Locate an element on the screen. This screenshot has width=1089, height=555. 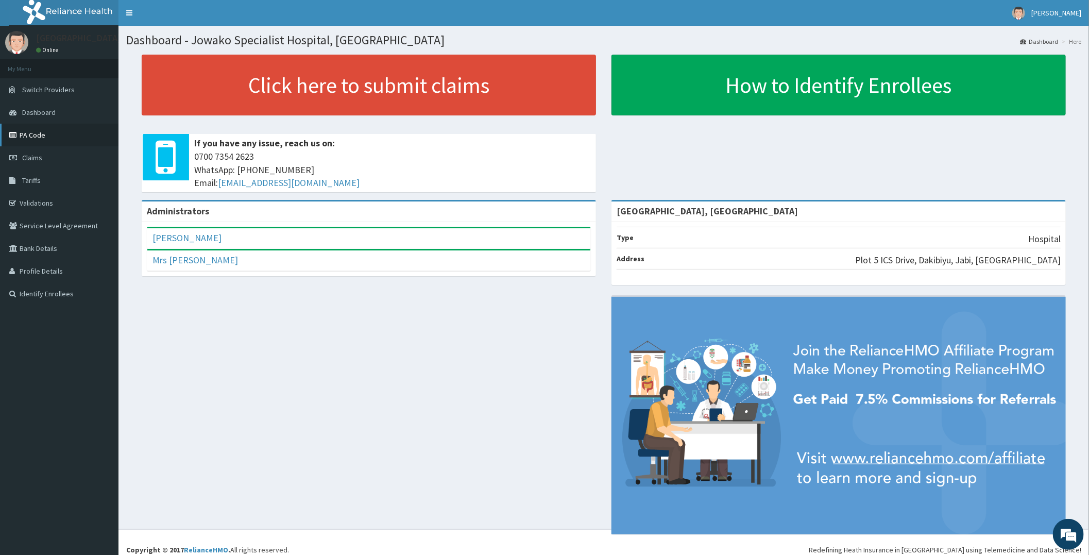
a: Dashboard is located at coordinates (1039, 41).